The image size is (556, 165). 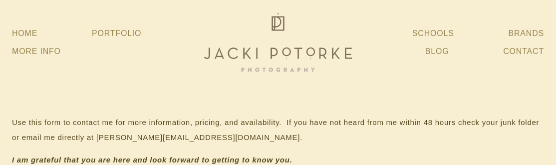 What do you see at coordinates (36, 51) in the screenshot?
I see `a: More Info` at bounding box center [36, 51].